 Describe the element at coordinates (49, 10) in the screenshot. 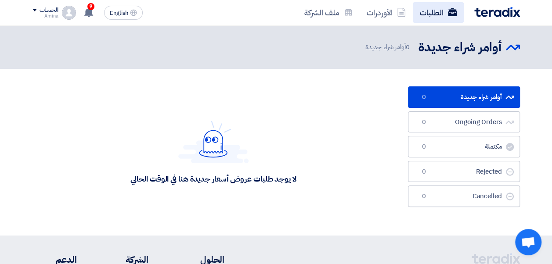

I see `div: الحساب` at that location.